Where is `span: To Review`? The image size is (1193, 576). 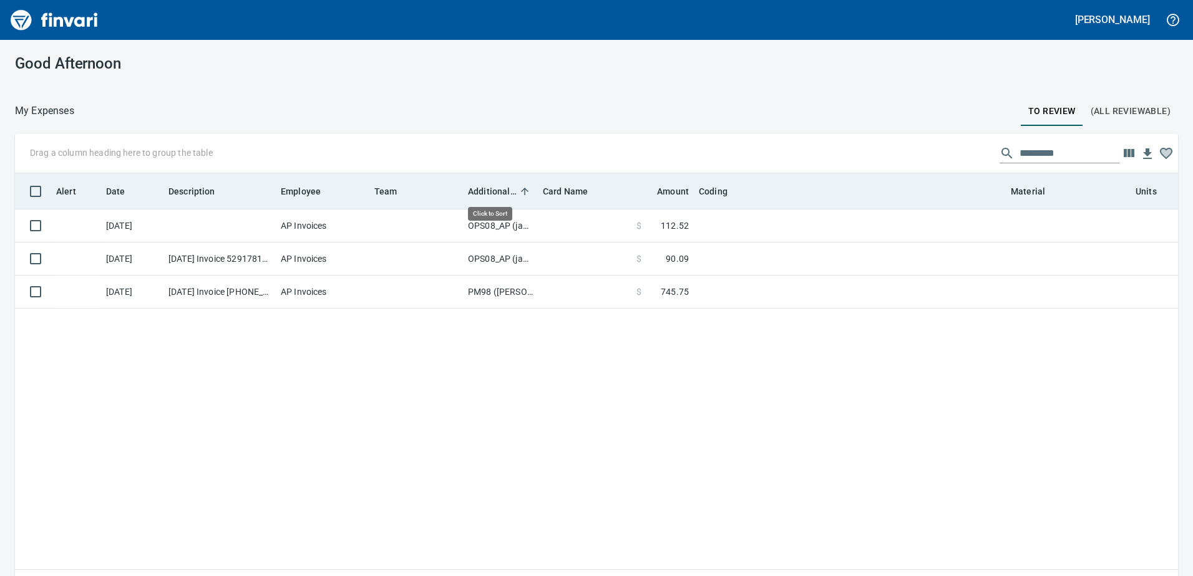
span: To Review is located at coordinates (1052, 111).